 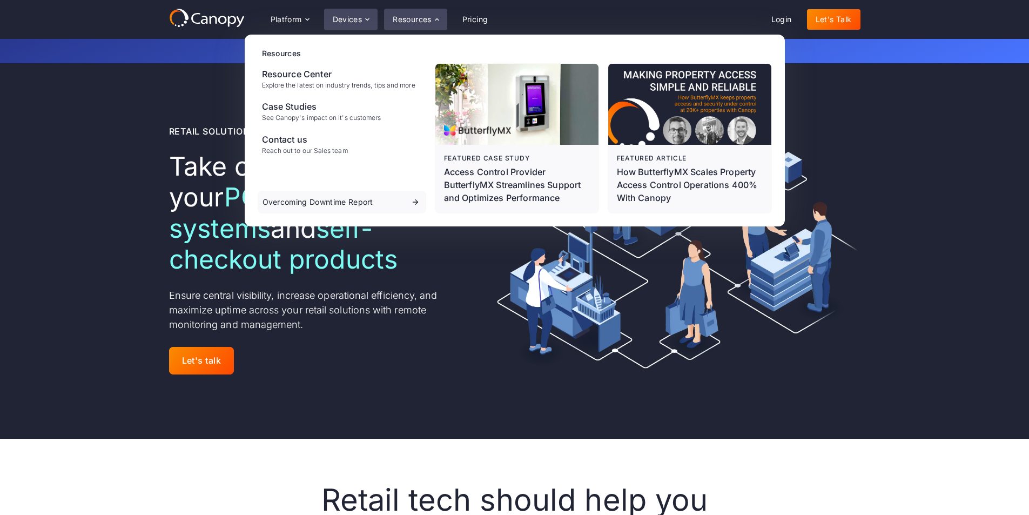 I want to click on div: Contact us, so click(x=305, y=139).